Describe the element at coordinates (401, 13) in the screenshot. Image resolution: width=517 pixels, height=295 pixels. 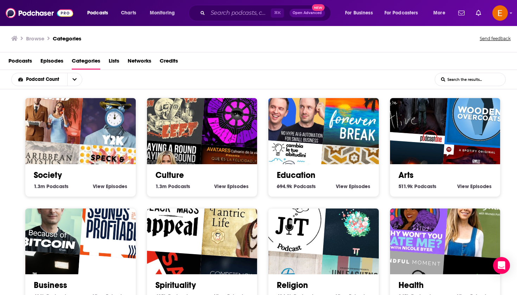
I see `span: For Podcasters` at that location.